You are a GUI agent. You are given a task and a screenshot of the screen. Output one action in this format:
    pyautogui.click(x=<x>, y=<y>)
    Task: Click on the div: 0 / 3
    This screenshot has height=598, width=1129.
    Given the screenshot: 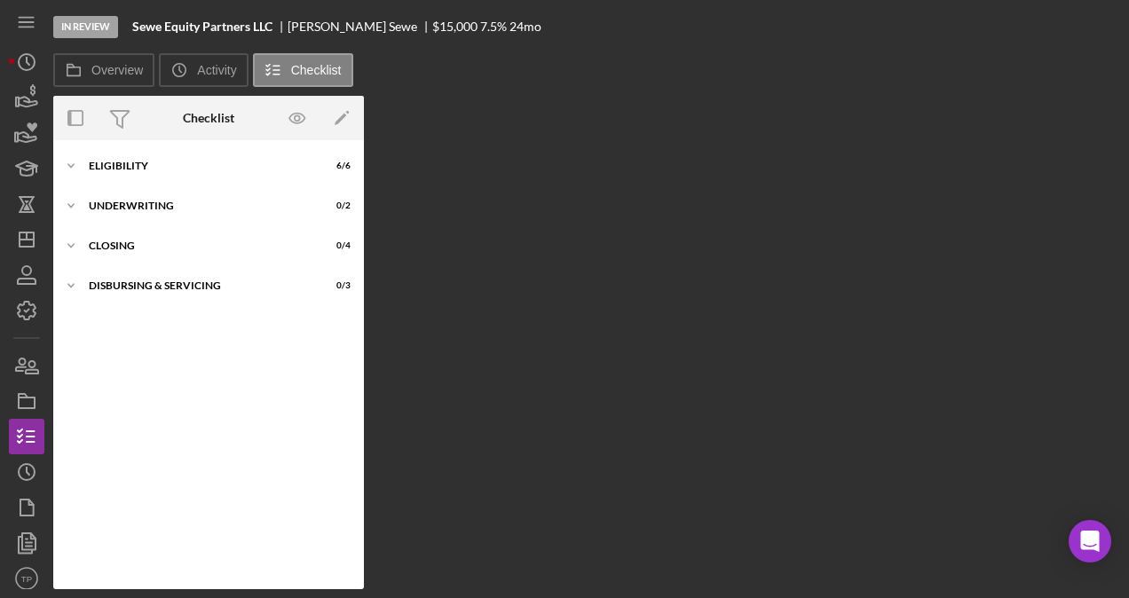 What is the action you would take?
    pyautogui.click(x=335, y=286)
    